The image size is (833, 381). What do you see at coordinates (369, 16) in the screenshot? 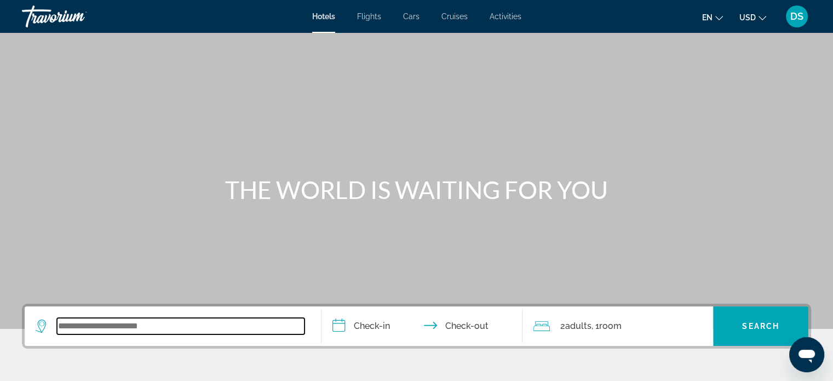
I see `a: Flights` at bounding box center [369, 16].